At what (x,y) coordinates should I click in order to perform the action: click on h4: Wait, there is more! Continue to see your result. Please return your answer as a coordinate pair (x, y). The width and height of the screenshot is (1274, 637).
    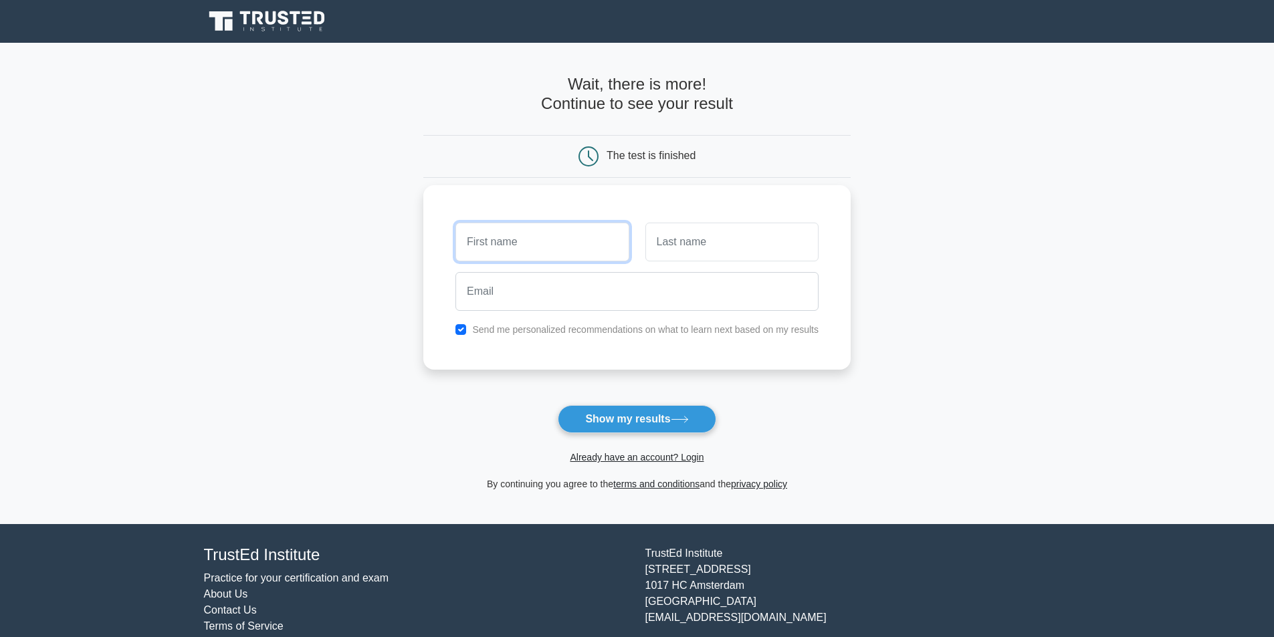
    Looking at the image, I should click on (637, 94).